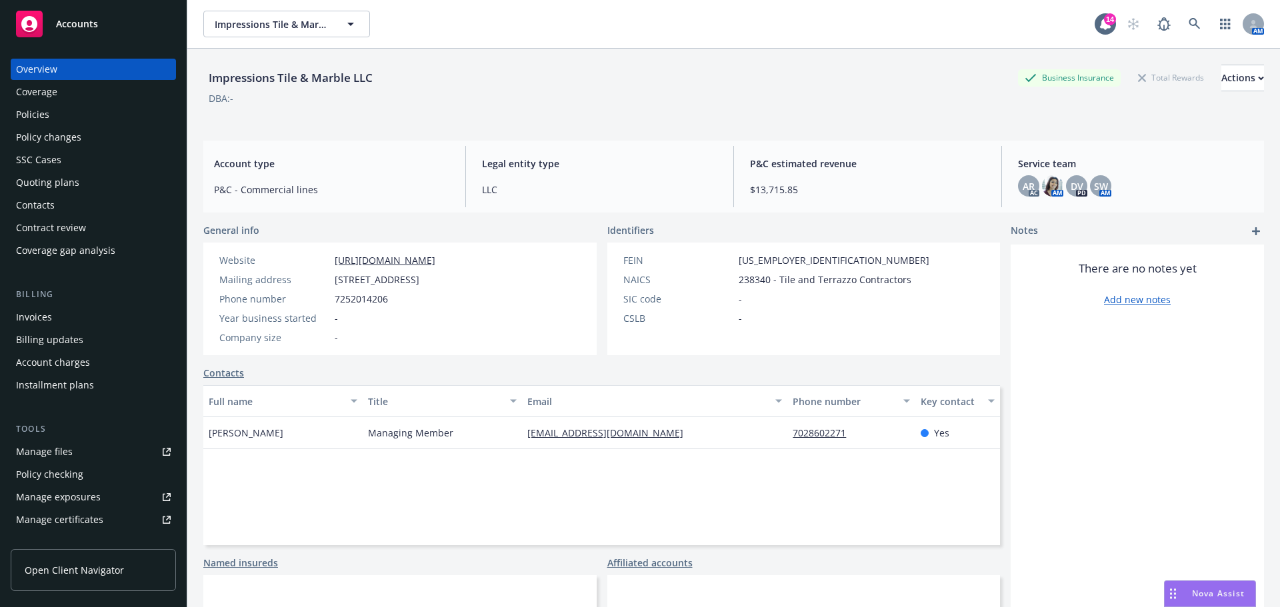 The height and width of the screenshot is (607, 1280). What do you see at coordinates (1028, 186) in the screenshot?
I see `span: AR` at bounding box center [1028, 186].